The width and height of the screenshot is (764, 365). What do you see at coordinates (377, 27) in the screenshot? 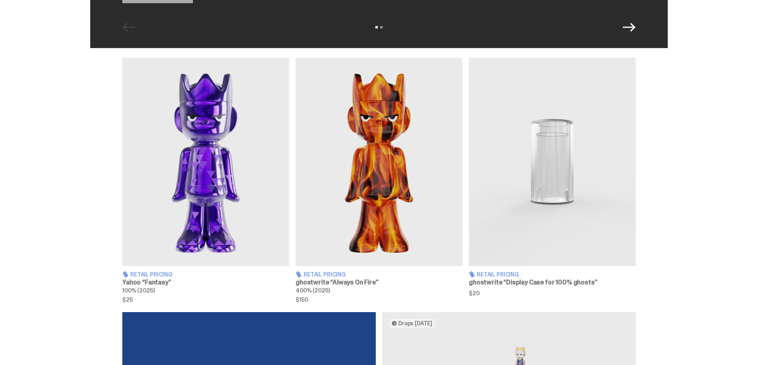
I see `button: View slide 1` at bounding box center [377, 27].